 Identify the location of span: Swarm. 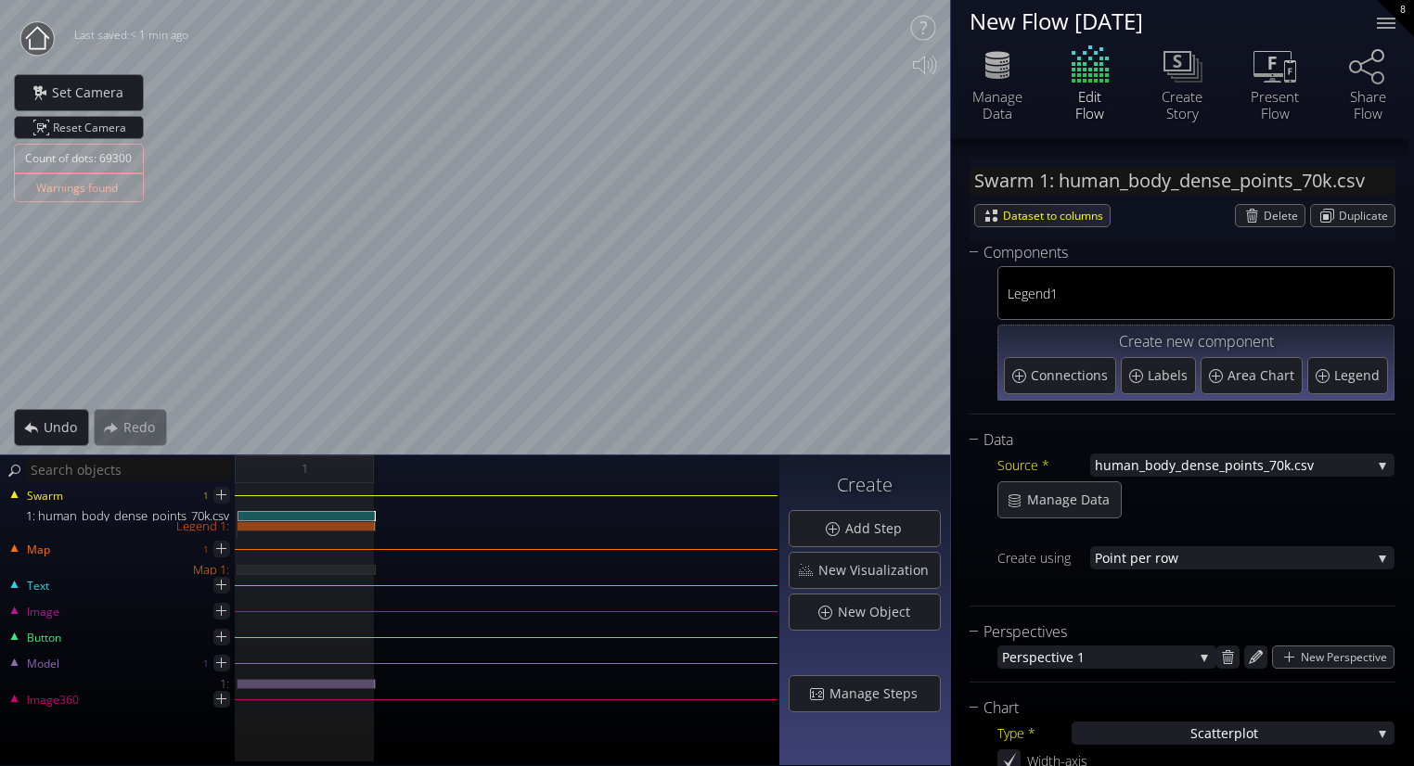
(45, 496).